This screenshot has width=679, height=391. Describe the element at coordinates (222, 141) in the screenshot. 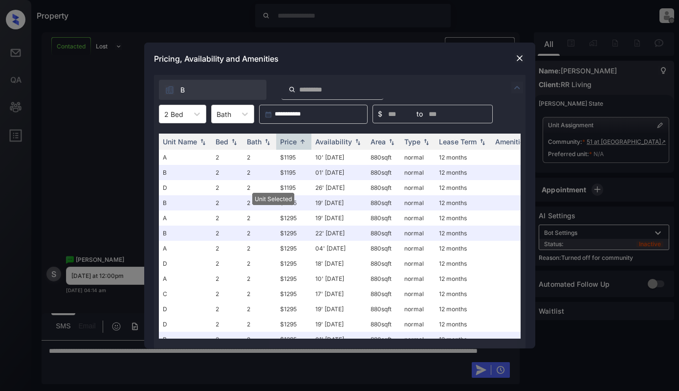

I see `div: Bed` at that location.